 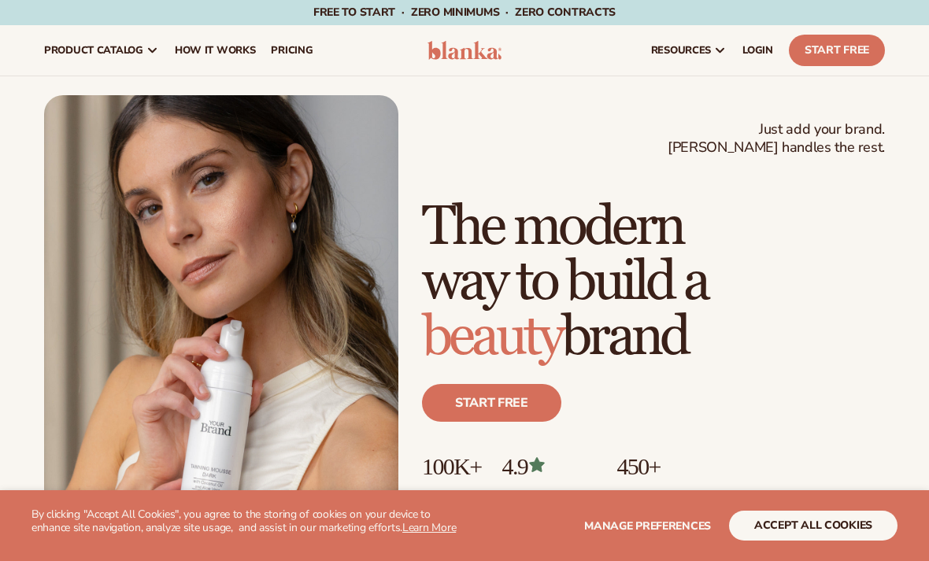 What do you see at coordinates (464, 50) in the screenshot?
I see `a: logo` at bounding box center [464, 50].